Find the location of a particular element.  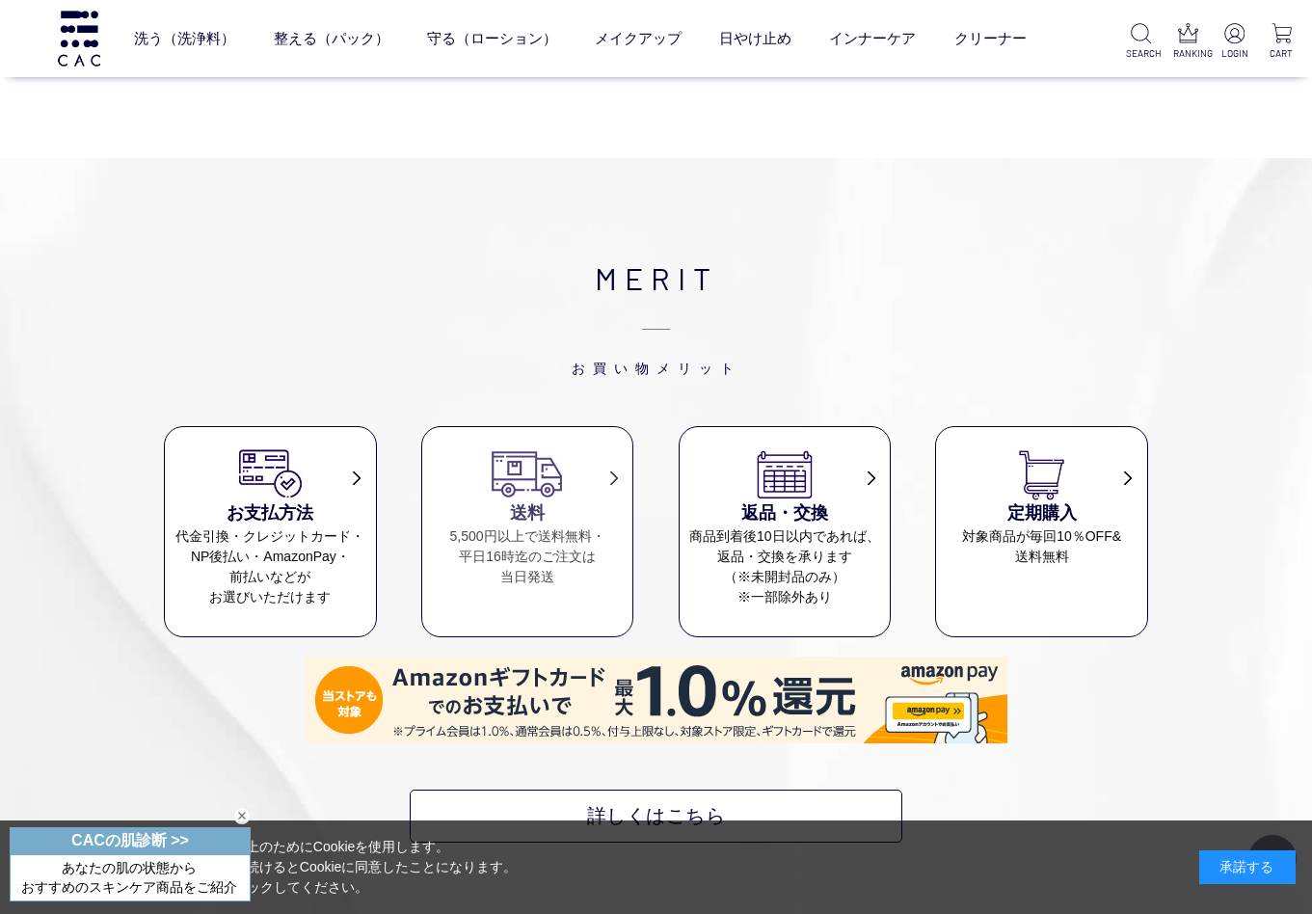

p: LOGIN is located at coordinates (1234, 53).